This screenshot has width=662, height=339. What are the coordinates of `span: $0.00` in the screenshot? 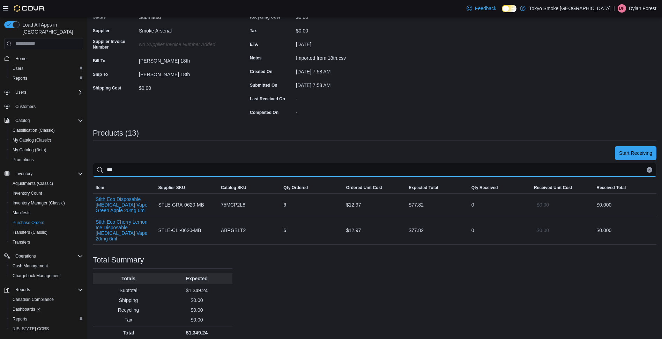 It's located at (543, 205).